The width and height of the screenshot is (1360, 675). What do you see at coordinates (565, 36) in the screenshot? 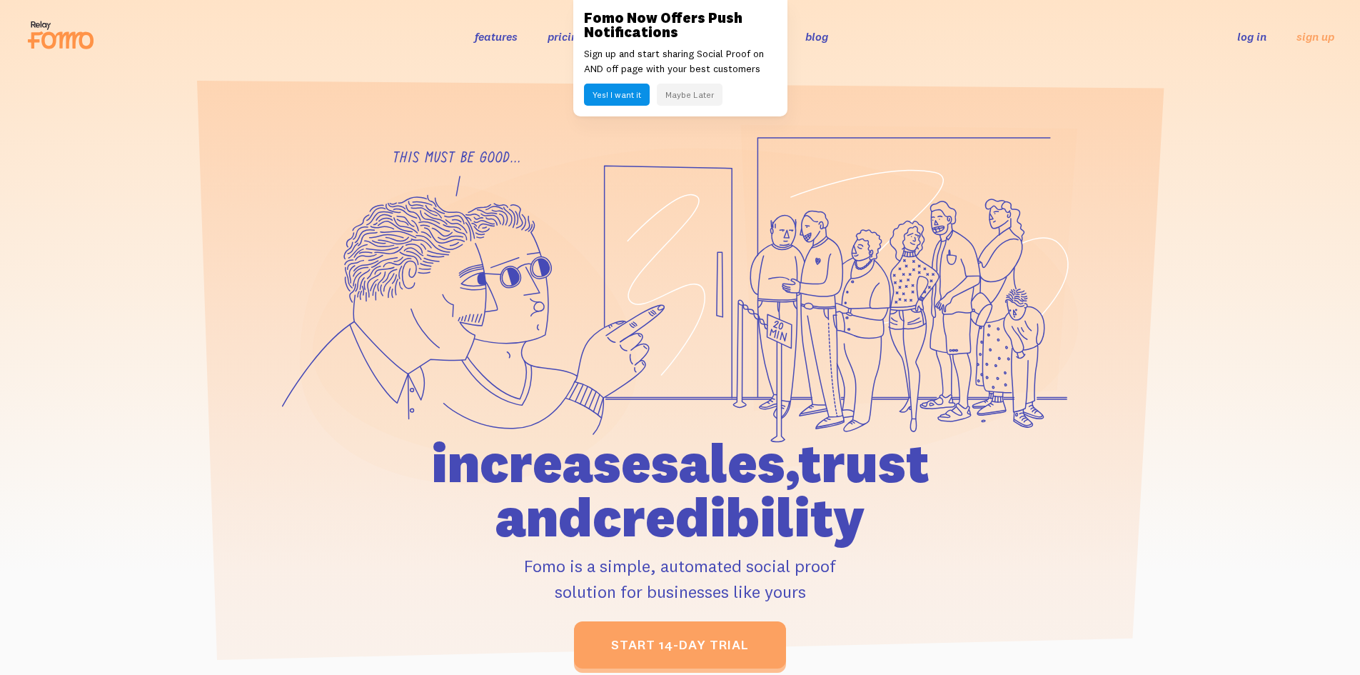
I see `a: pricing` at bounding box center [565, 36].